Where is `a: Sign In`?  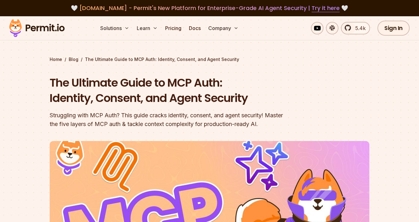
a: Sign In is located at coordinates (394, 28).